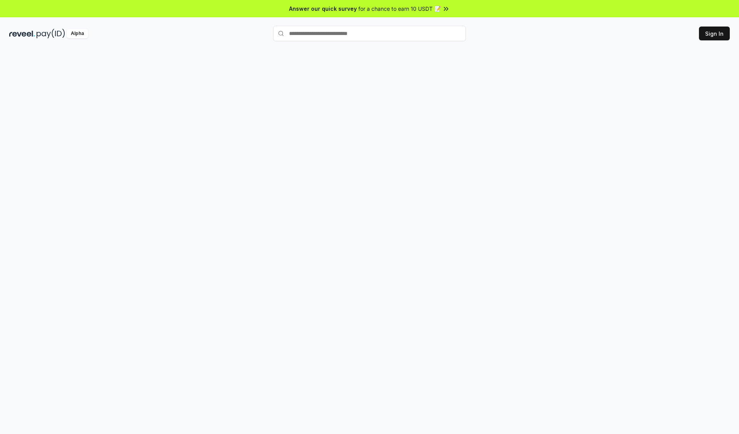  Describe the element at coordinates (51, 33) in the screenshot. I see `img: pay_id` at that location.